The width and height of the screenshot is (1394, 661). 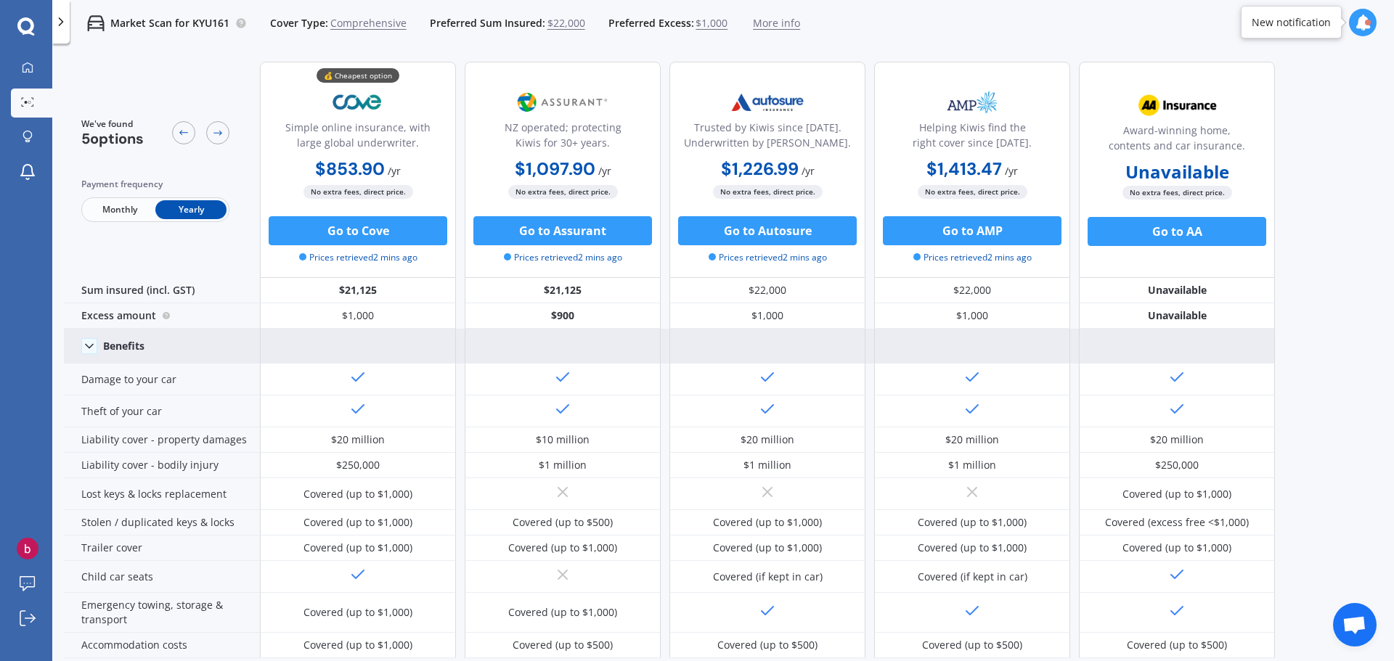 What do you see at coordinates (358, 102) in the screenshot?
I see `img: Cove.webp` at bounding box center [358, 102].